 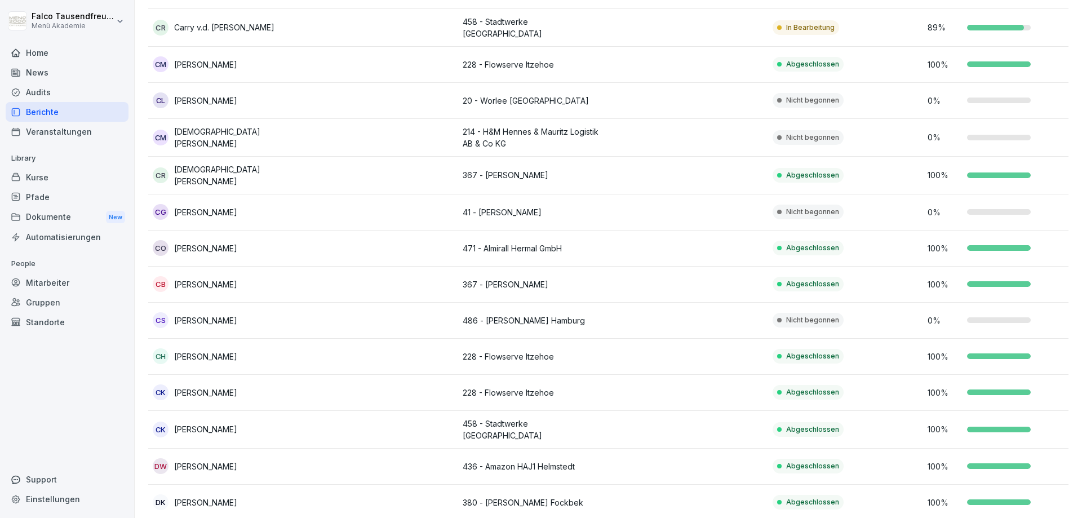 I want to click on div: CO, so click(x=161, y=248).